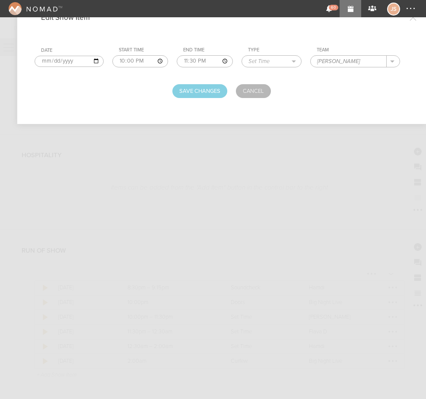 This screenshot has height=399, width=426. I want to click on input: All Teams, so click(349, 61).